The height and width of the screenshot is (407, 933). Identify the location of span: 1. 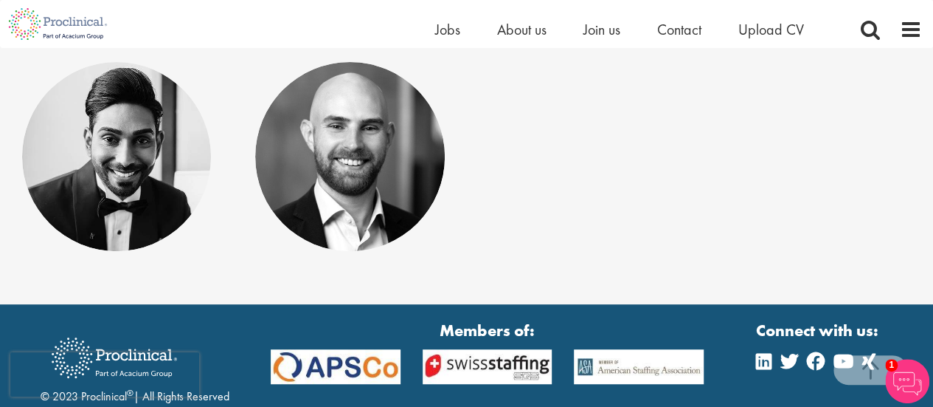
(891, 365).